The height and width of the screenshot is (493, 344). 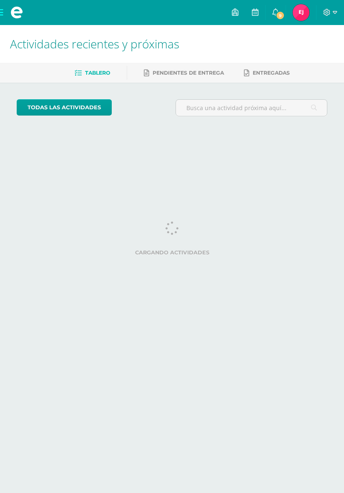 I want to click on span: Actividades recientes y próximas, so click(x=95, y=44).